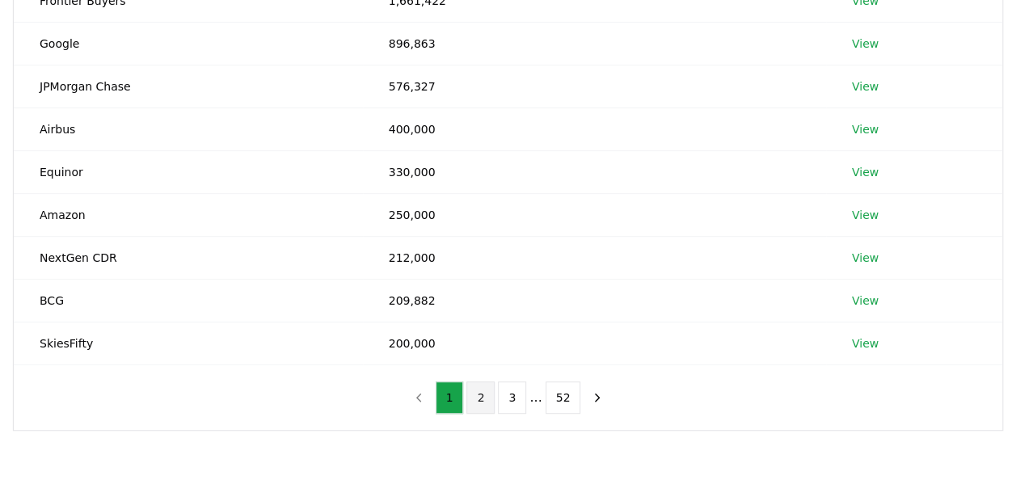  What do you see at coordinates (188, 86) in the screenshot?
I see `td: JPMorgan Chase` at bounding box center [188, 86].